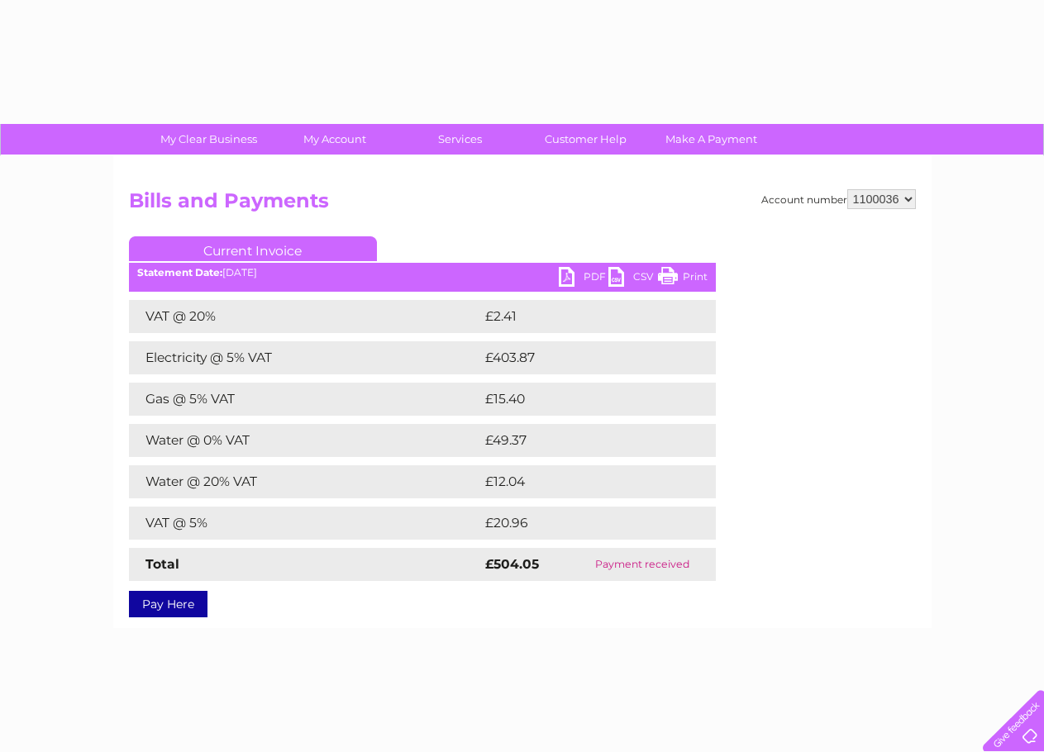 The width and height of the screenshot is (1044, 752). What do you see at coordinates (585, 139) in the screenshot?
I see `a: Customer Help` at bounding box center [585, 139].